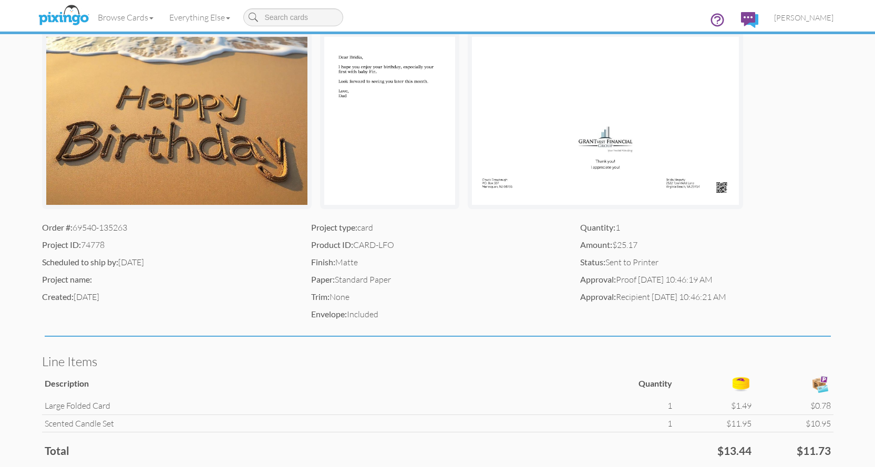 Image resolution: width=875 pixels, height=467 pixels. Describe the element at coordinates (438, 280) in the screenshot. I see `div: Standard Paper` at that location.